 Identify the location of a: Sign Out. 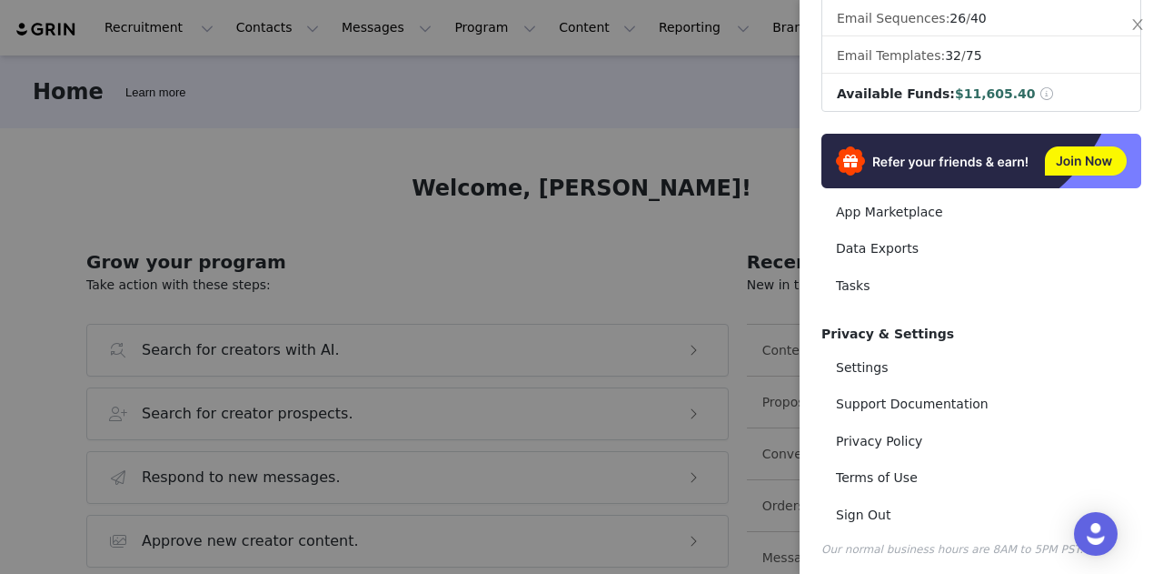
(982, 514).